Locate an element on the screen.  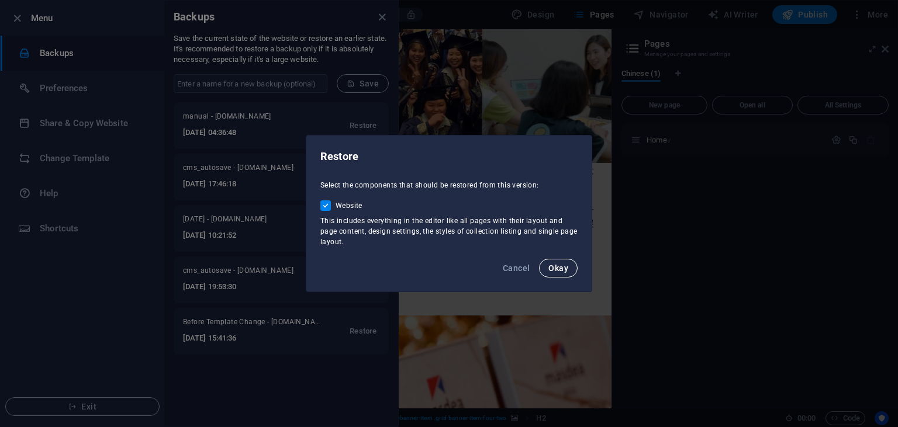
button: Okay is located at coordinates (558, 268).